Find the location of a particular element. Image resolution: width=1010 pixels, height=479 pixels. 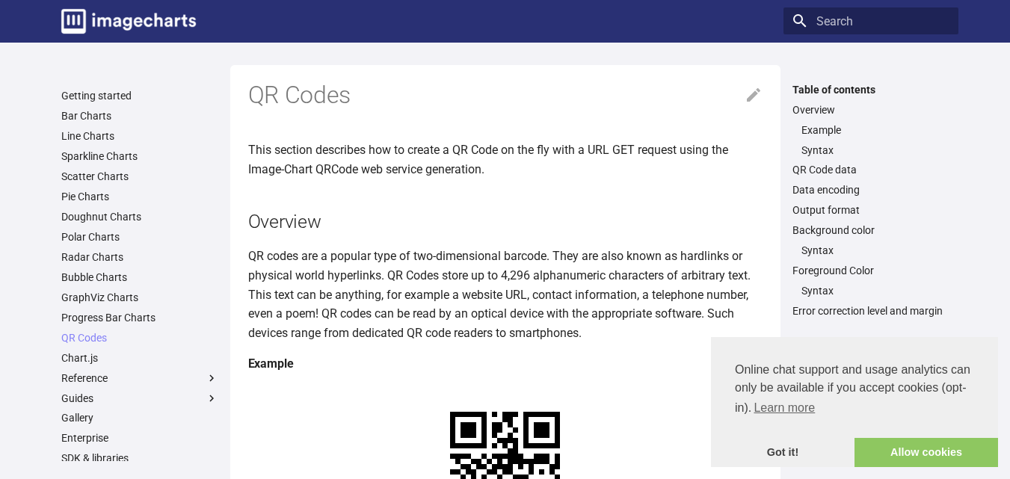

a: GraphViz Charts is located at coordinates (140, 298).